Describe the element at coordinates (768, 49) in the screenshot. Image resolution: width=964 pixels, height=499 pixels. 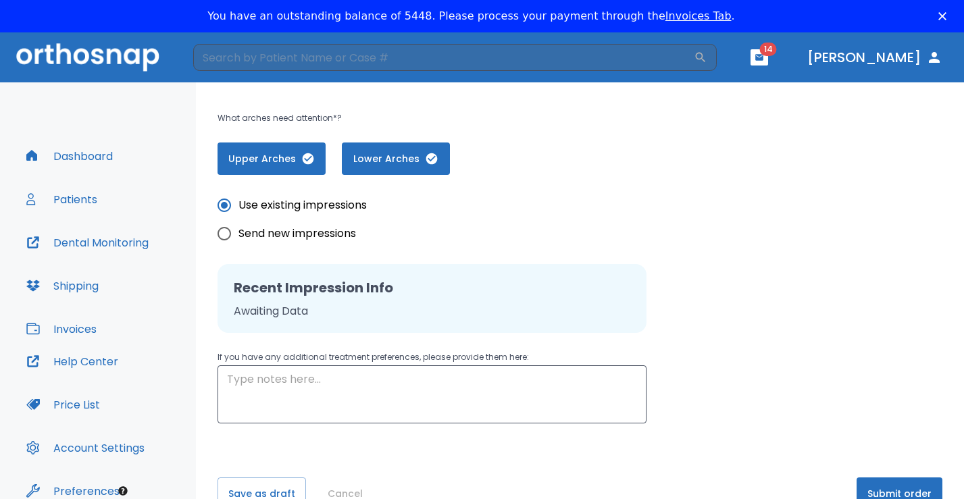
I see `span: 14` at that location.